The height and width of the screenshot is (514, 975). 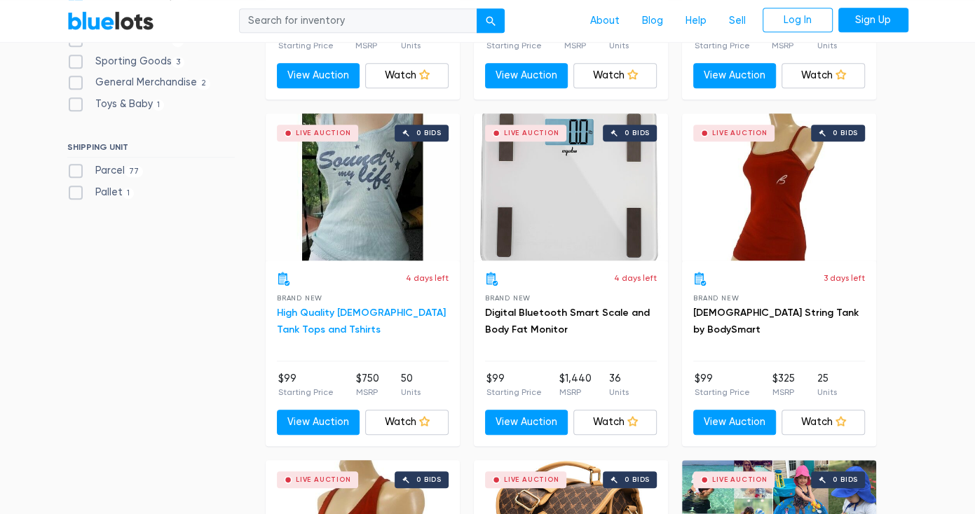 I want to click on a: Help, so click(x=696, y=21).